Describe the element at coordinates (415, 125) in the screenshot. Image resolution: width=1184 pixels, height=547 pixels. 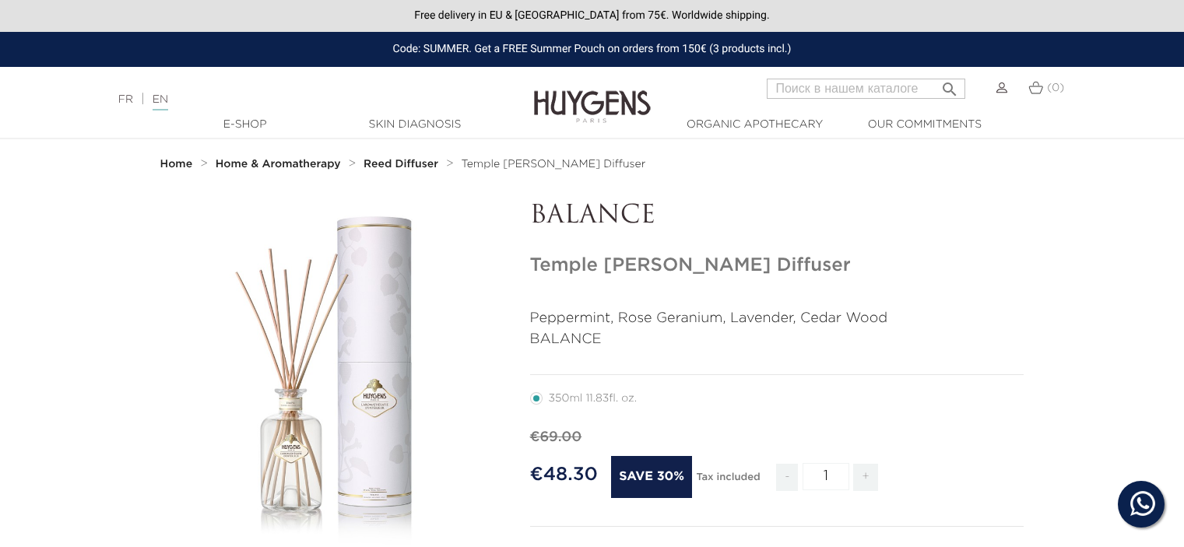
I see `a: Skin Diagnosis` at that location.